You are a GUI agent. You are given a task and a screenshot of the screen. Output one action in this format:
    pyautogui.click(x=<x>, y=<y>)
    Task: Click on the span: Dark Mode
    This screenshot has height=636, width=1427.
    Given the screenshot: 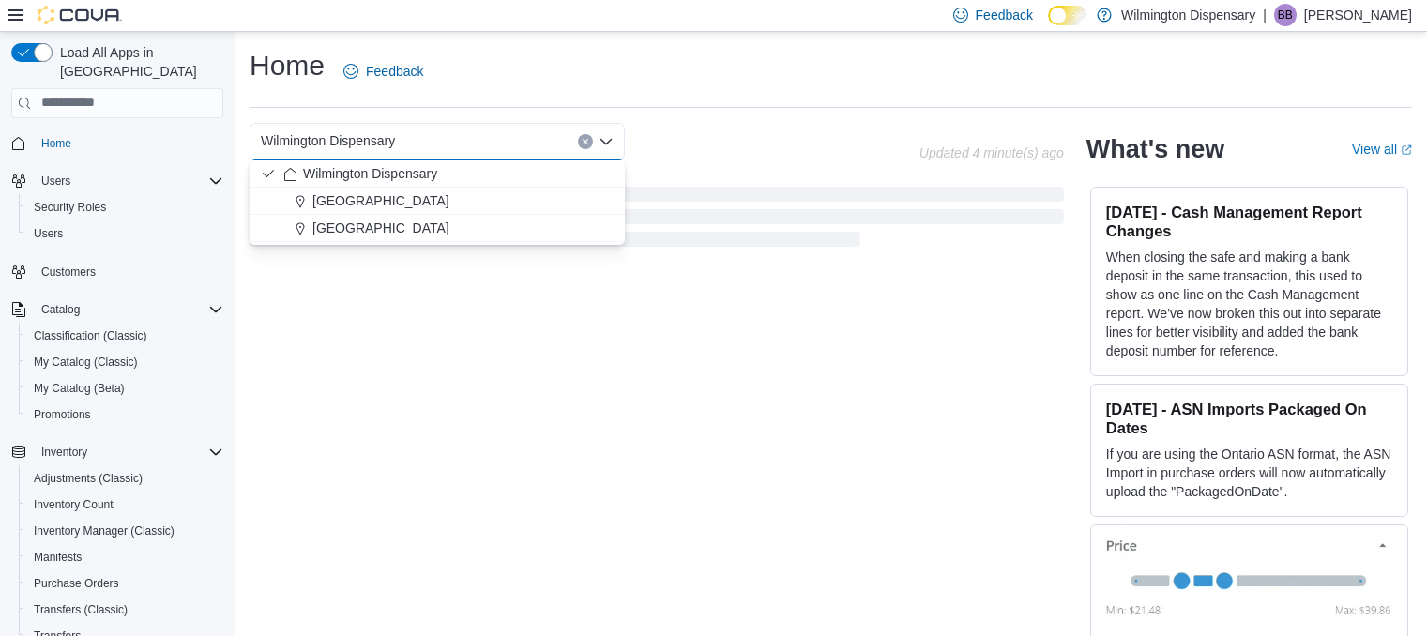 What is the action you would take?
    pyautogui.click(x=1048, y=25)
    